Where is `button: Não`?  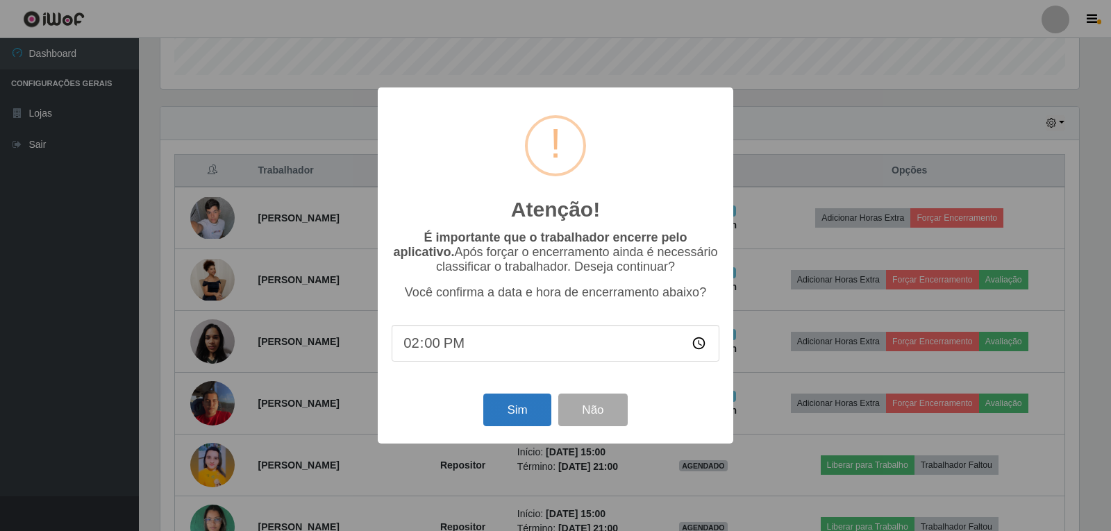
button: Não is located at coordinates (592, 410).